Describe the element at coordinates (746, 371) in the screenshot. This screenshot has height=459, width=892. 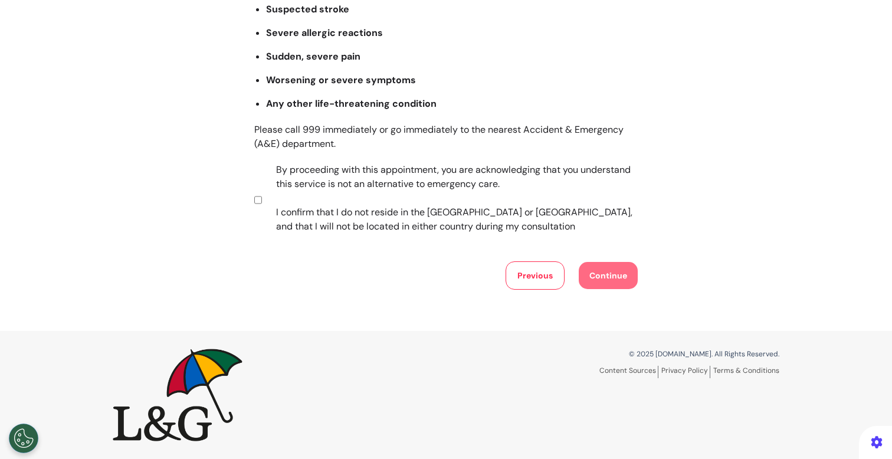
I see `a: Terms & Conditions` at that location.